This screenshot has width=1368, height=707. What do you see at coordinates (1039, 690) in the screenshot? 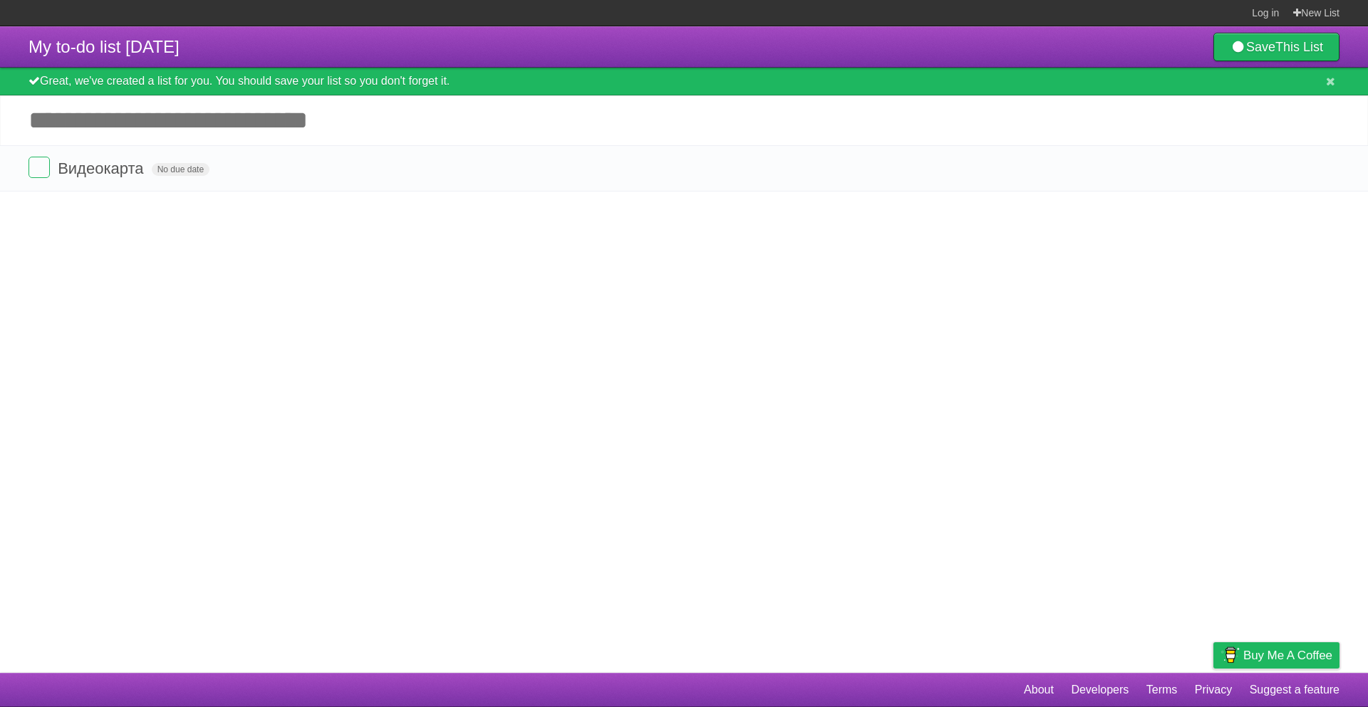
I see `a: About` at bounding box center [1039, 690].